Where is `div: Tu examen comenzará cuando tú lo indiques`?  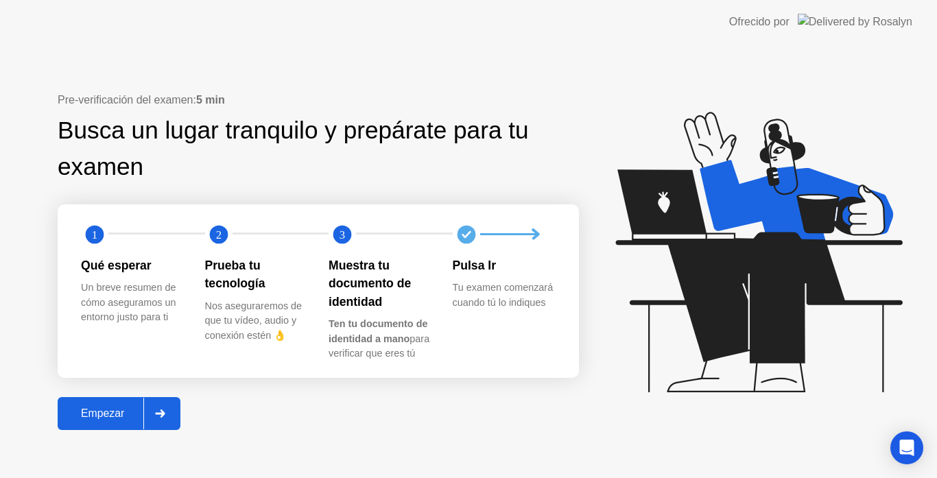
div: Tu examen comenzará cuando tú lo indiques is located at coordinates (504, 295).